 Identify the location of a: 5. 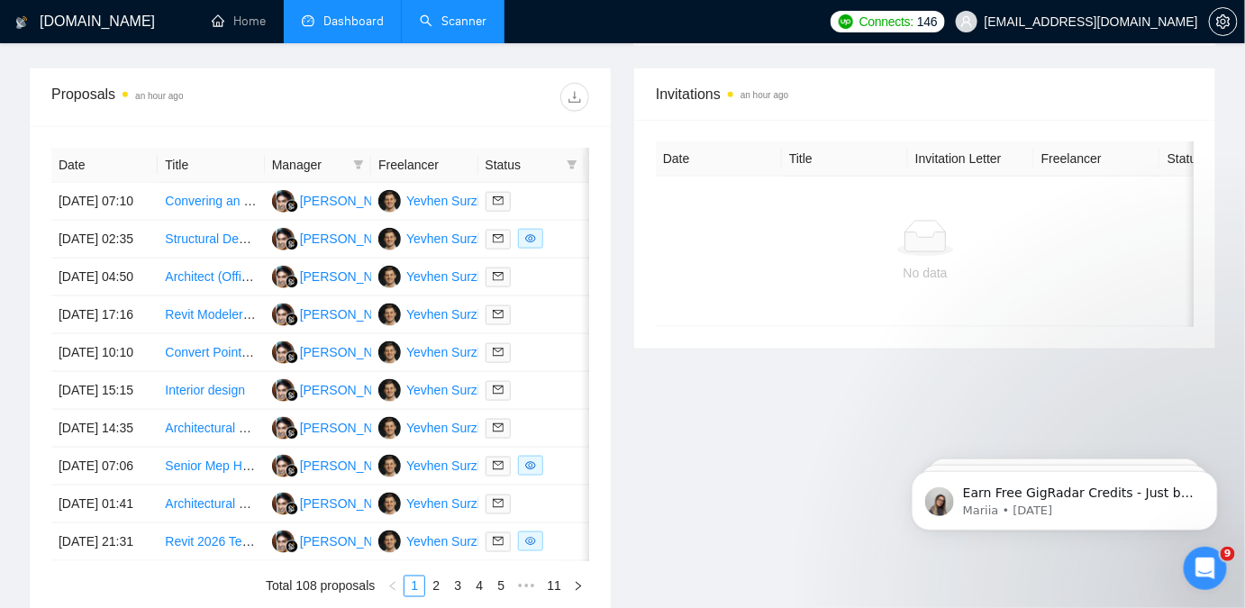
(501, 587).